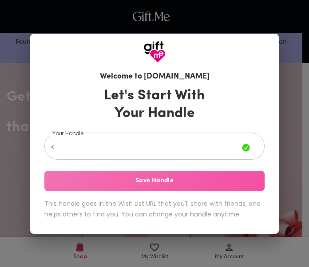  What do you see at coordinates (154, 52) in the screenshot?
I see `img: GiftMe Logo` at bounding box center [154, 52].